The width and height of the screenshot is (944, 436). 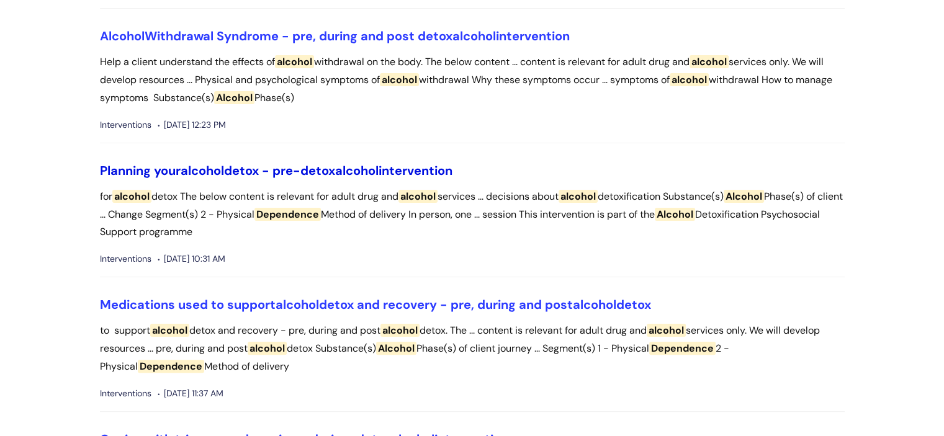 What do you see at coordinates (335, 36) in the screenshot?
I see `a: AlcoholWithdrawal Syndrome - pre, during and post detoxalcoholintervention` at bounding box center [335, 36].